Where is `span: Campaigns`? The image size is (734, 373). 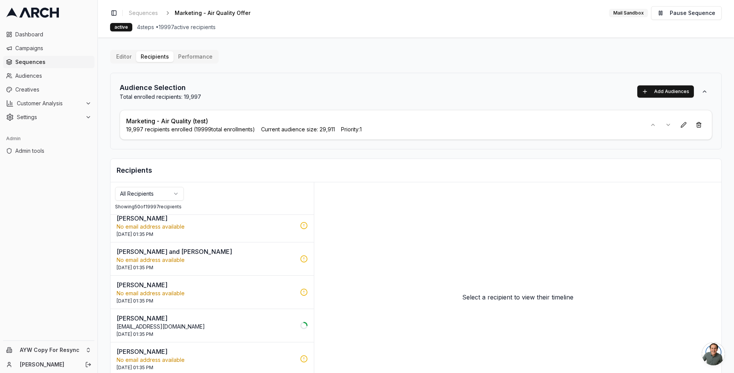 span: Campaigns is located at coordinates (53, 48).